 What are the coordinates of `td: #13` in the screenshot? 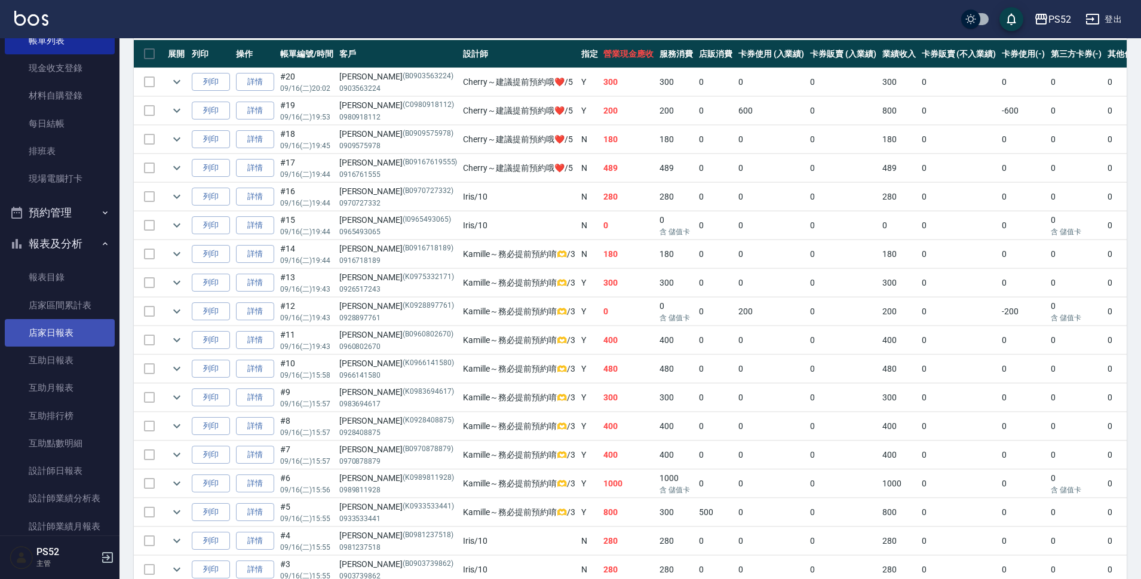 It's located at (306, 283).